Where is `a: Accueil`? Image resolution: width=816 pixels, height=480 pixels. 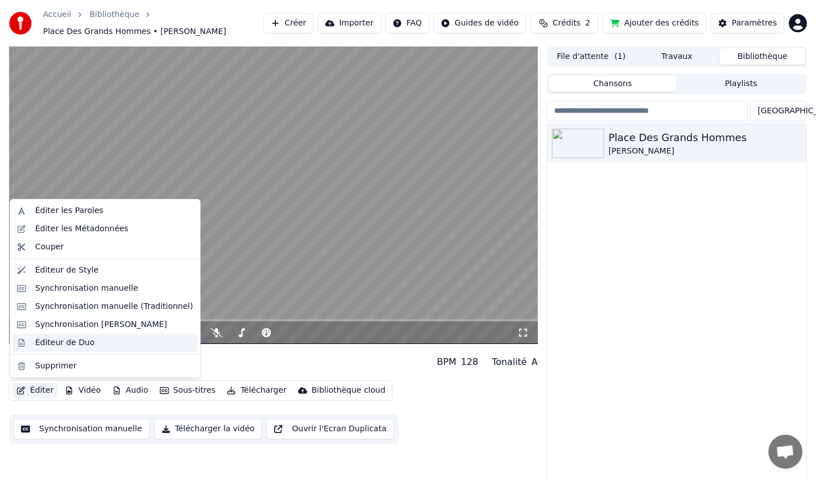 a: Accueil is located at coordinates (57, 15).